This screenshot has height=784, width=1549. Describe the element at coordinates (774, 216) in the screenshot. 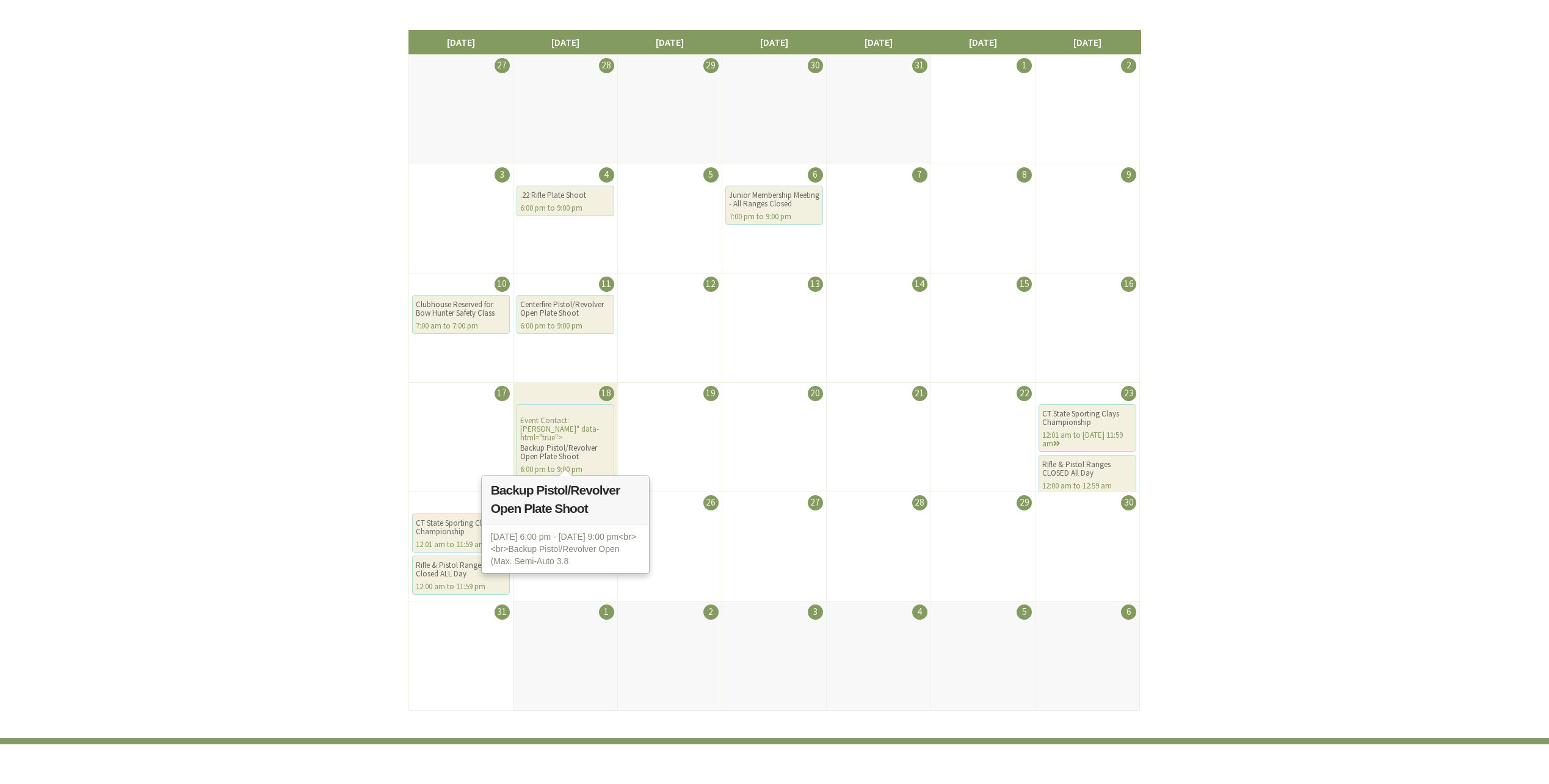

I see `div: 7:00 pm to 9:00 pm` at that location.